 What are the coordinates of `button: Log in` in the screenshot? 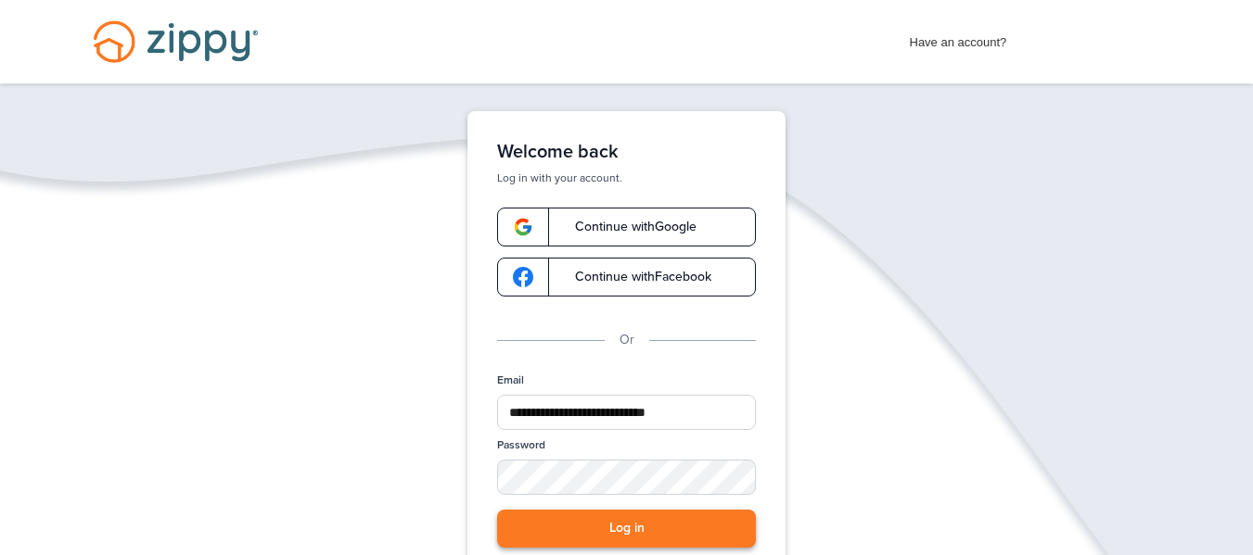 It's located at (626, 529).